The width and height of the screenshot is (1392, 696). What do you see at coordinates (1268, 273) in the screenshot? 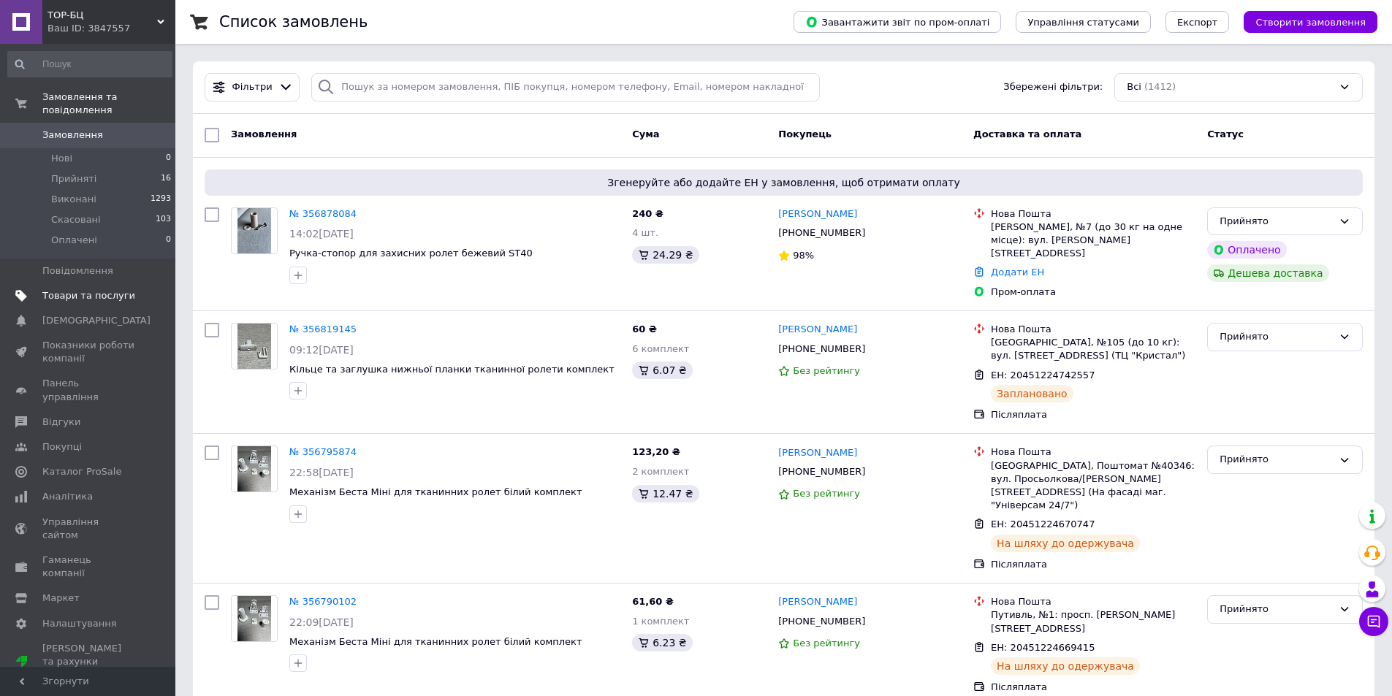
I see `div: Дешева доставка` at bounding box center [1268, 273].